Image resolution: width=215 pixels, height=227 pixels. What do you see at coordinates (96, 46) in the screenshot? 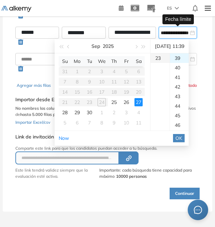
I see `button: Sep` at bounding box center [96, 46].